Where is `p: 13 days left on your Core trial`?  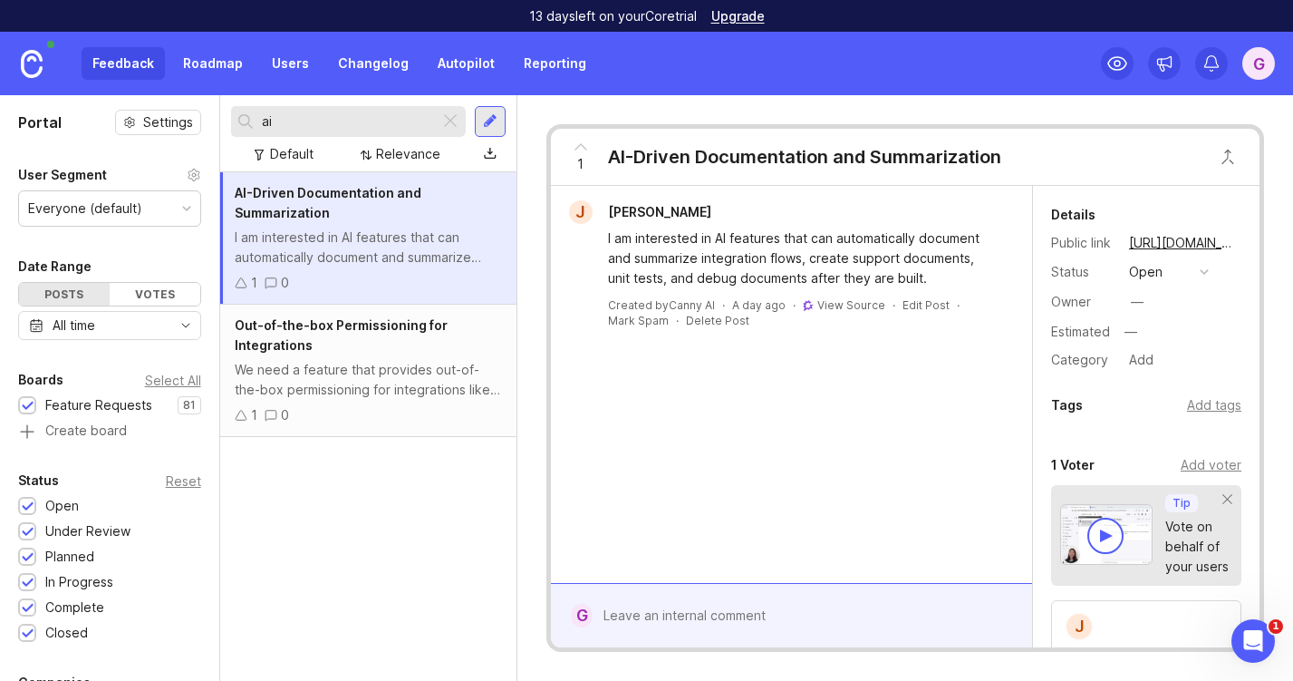 p: 13 days left on your Core trial is located at coordinates (613, 16).